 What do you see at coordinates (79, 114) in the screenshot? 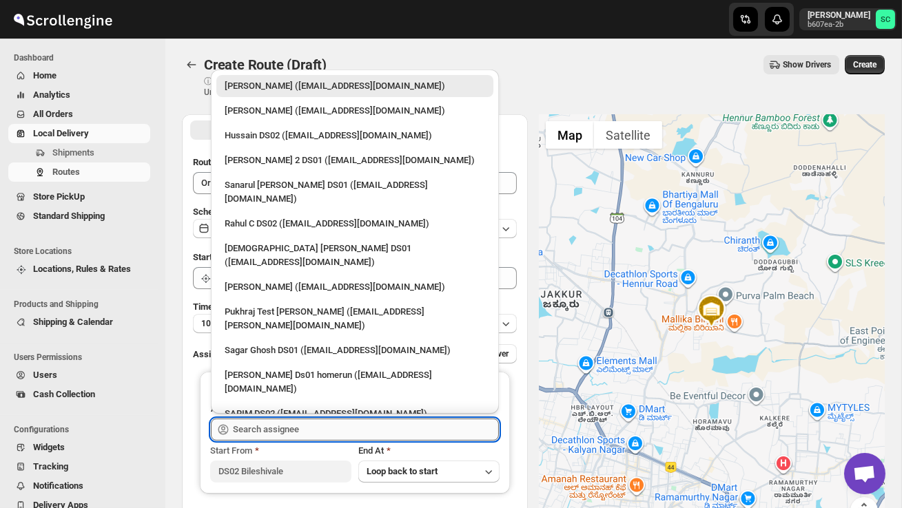
I see `button: All Orders` at bounding box center [79, 114].